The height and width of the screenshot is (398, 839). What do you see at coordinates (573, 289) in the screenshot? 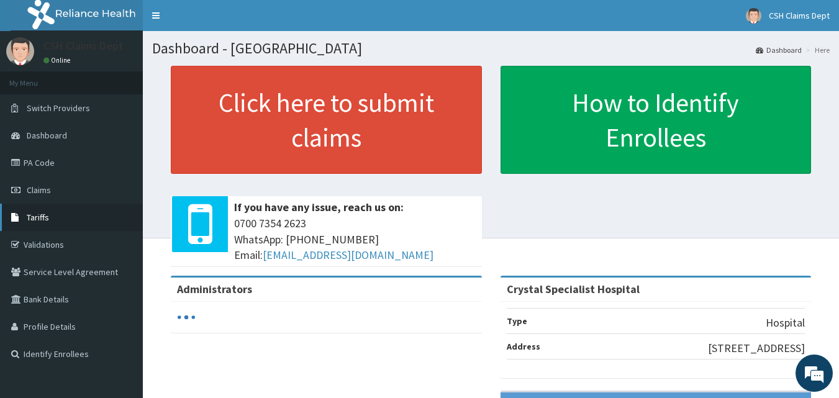
I see `strong: Crystal Specialist Hospital` at bounding box center [573, 289].